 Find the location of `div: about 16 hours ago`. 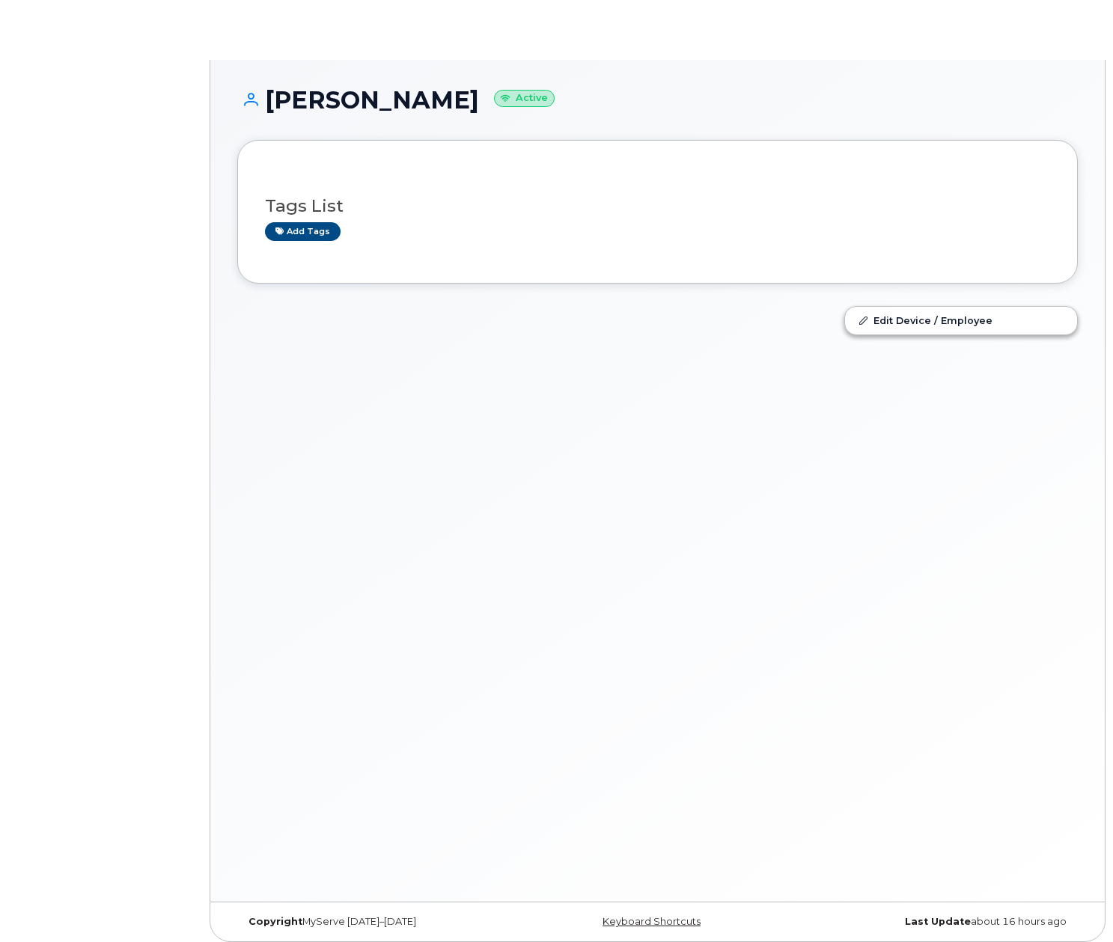

div: about 16 hours ago is located at coordinates (938, 922).